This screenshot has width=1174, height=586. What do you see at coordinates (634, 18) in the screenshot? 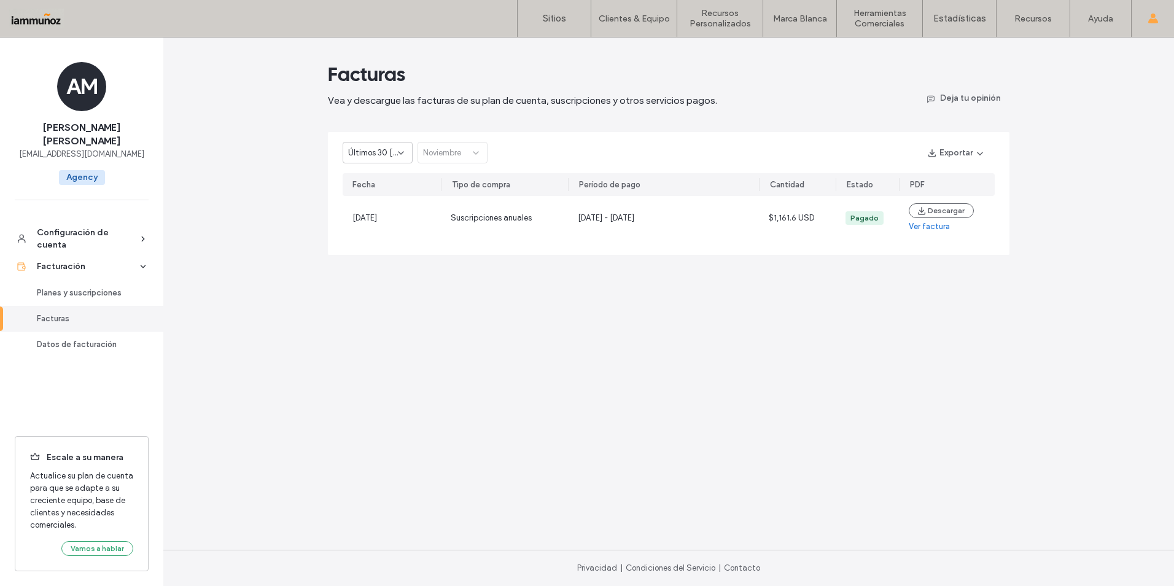
I see `label: Clientes & Equipo` at bounding box center [634, 18].